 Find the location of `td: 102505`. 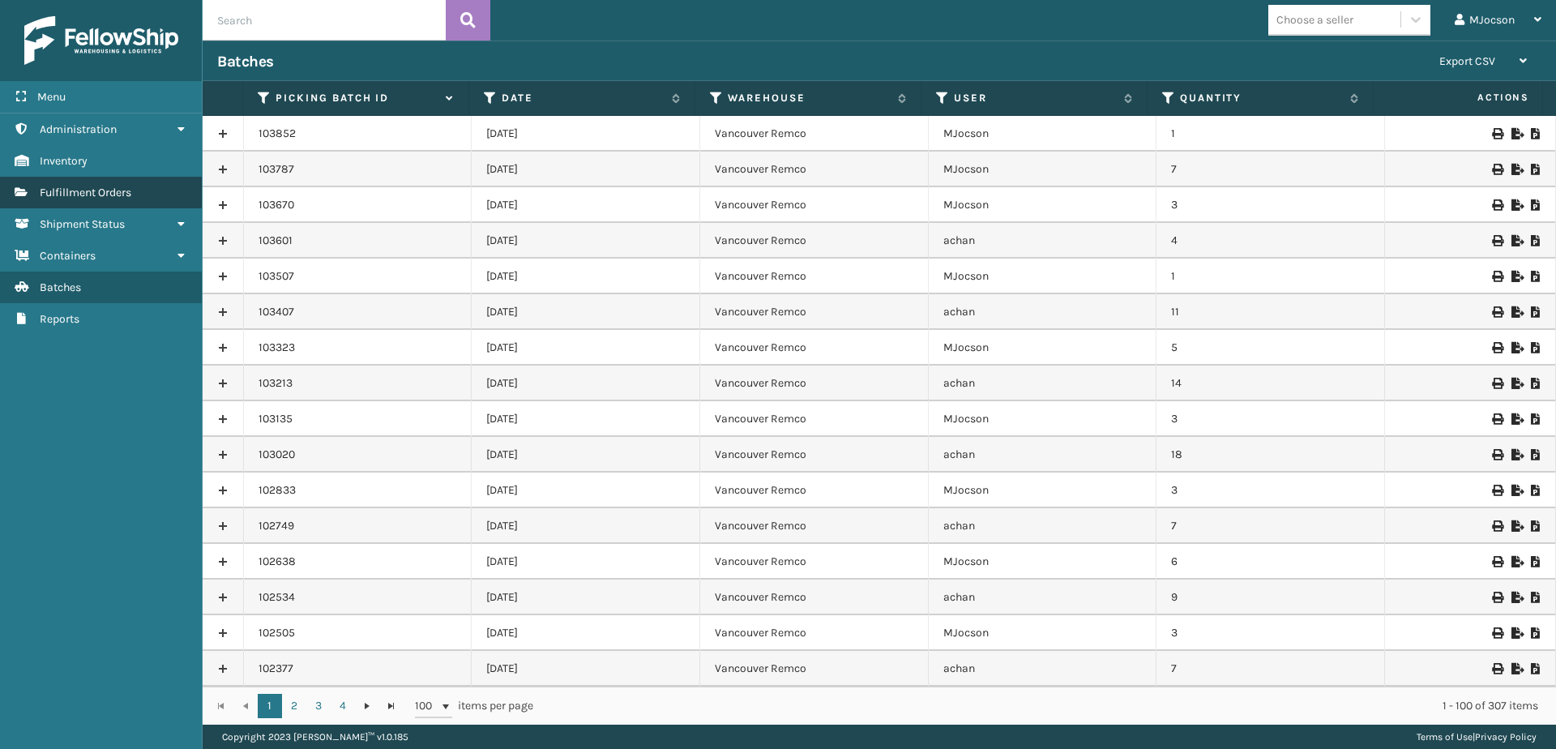

td: 102505 is located at coordinates (358, 633).